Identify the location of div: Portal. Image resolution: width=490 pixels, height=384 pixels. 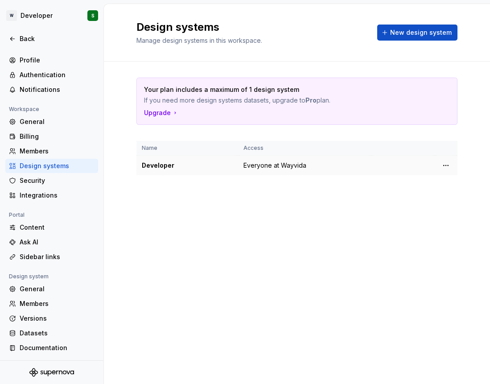
(16, 215).